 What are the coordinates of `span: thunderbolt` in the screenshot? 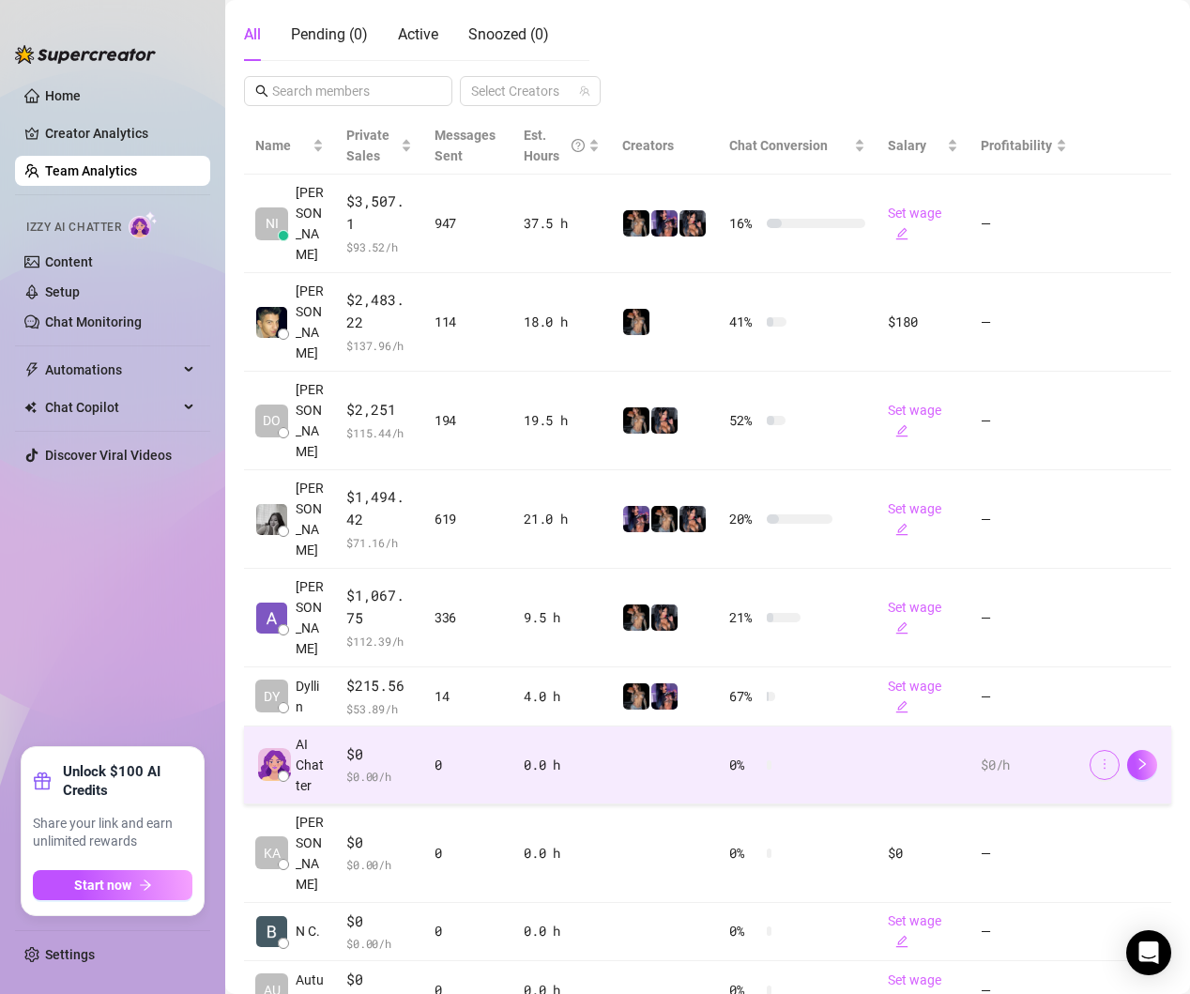 It's located at (32, 370).